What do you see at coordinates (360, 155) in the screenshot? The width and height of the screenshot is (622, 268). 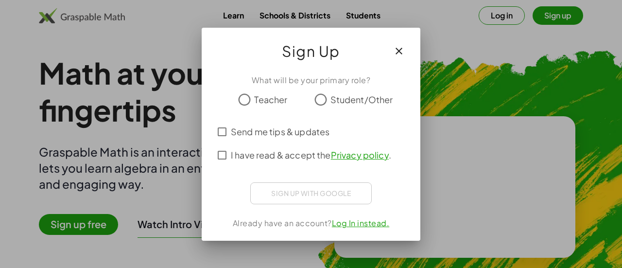 I see `a: Privacy policy` at bounding box center [360, 155].